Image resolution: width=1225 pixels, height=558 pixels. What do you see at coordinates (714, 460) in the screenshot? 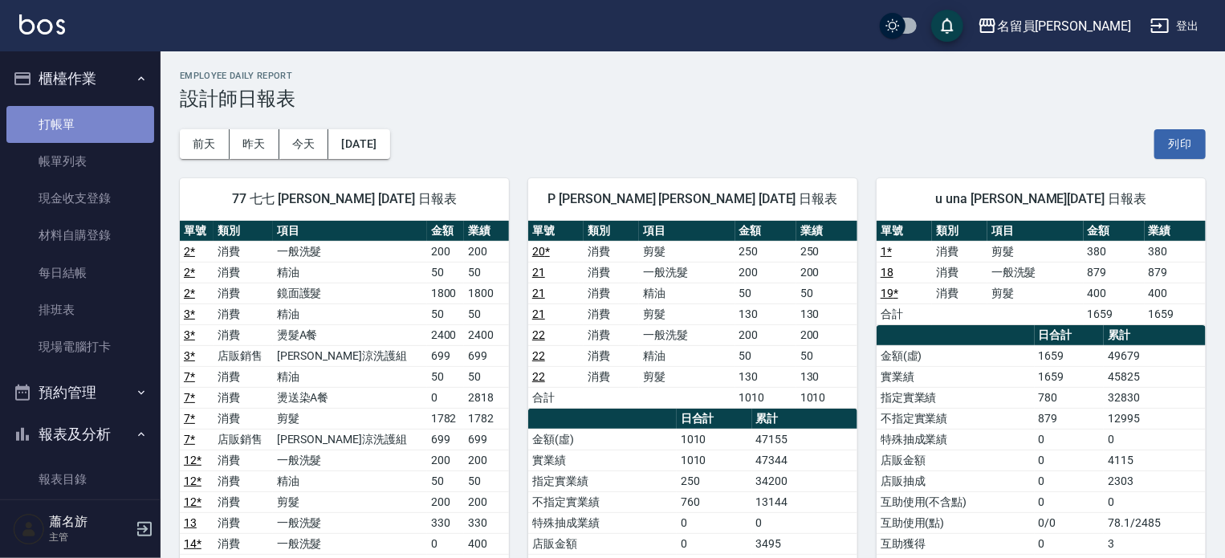
I see `td: 1010` at bounding box center [714, 460].